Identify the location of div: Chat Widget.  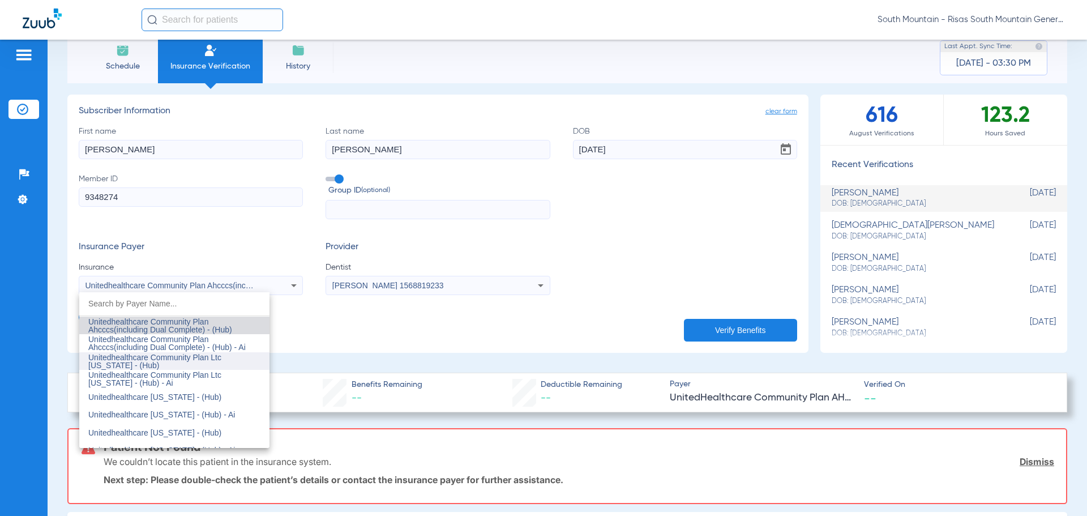
(1059, 489).